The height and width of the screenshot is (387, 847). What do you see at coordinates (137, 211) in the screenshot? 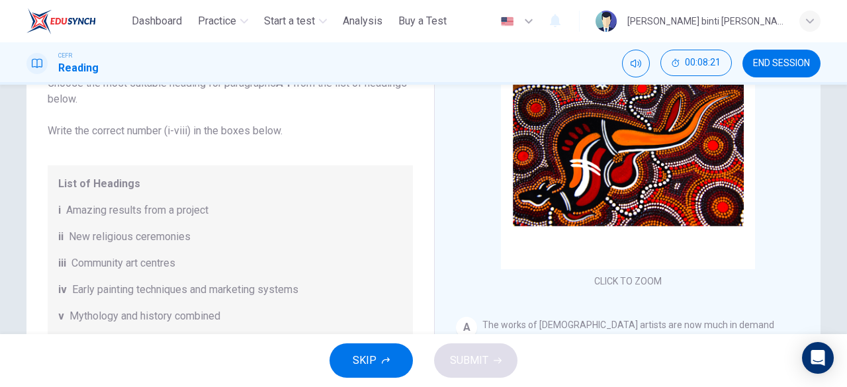
I see `span: Amazing results from a project` at bounding box center [137, 211].